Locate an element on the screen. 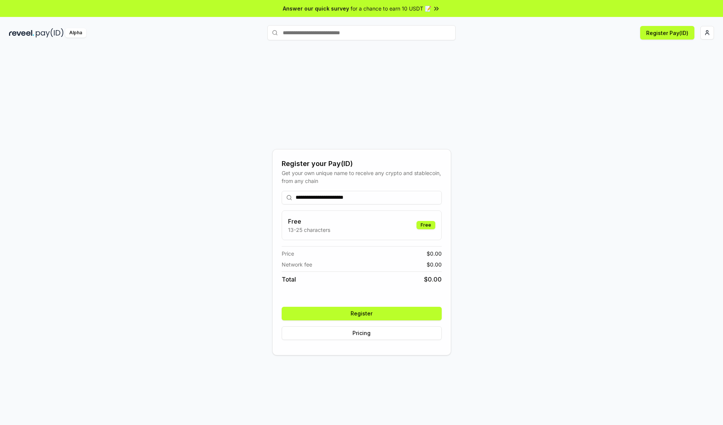 The height and width of the screenshot is (425, 723). span: Network fee is located at coordinates (297, 264).